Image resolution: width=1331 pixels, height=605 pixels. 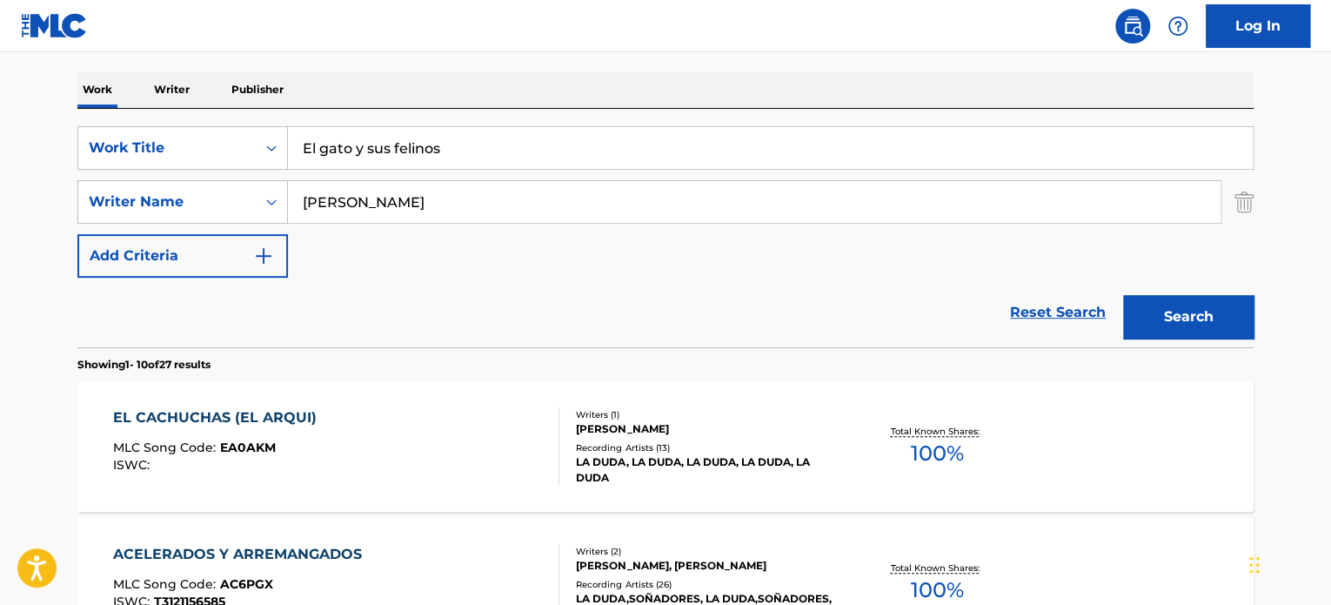 I want to click on div: EL CACHUCHAS (EL ARQUI), so click(x=219, y=418).